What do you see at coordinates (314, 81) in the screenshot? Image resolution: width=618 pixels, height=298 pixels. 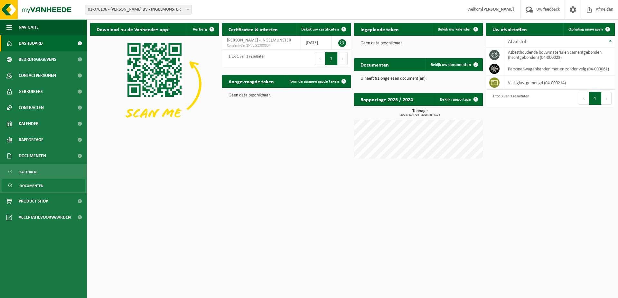 I see `span: Toon de aangevraagde taken` at bounding box center [314, 81].